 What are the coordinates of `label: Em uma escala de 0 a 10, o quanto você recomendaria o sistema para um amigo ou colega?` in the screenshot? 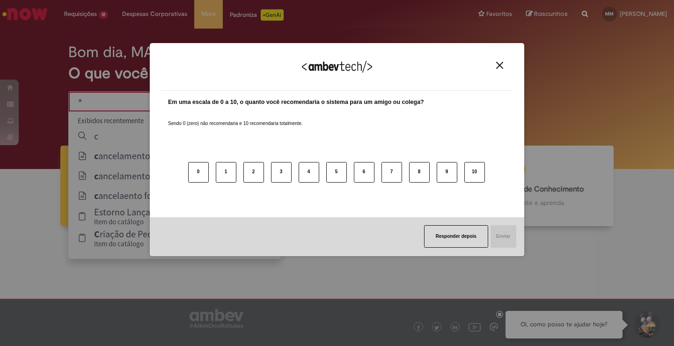 It's located at (296, 102).